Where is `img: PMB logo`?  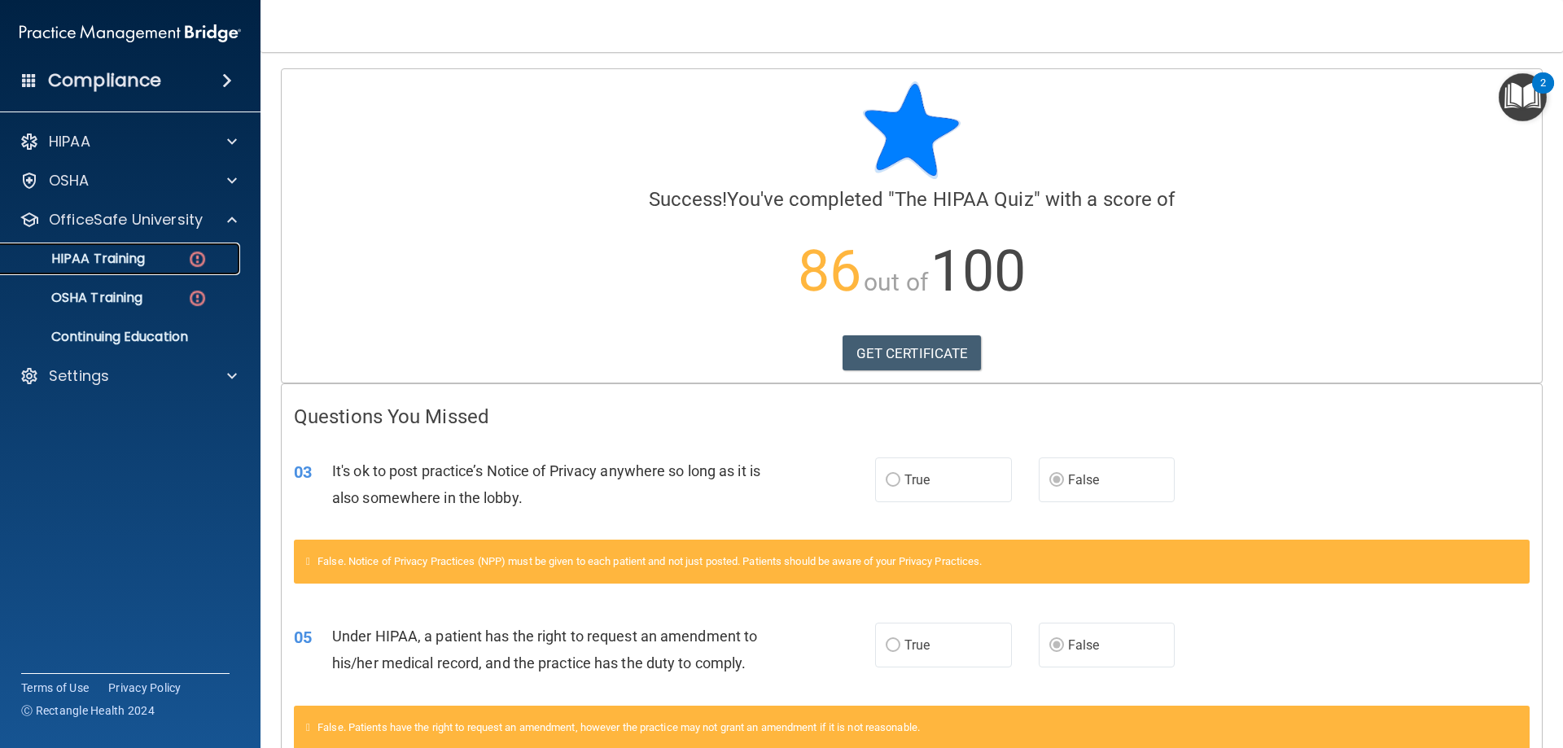 img: PMB logo is located at coordinates (130, 33).